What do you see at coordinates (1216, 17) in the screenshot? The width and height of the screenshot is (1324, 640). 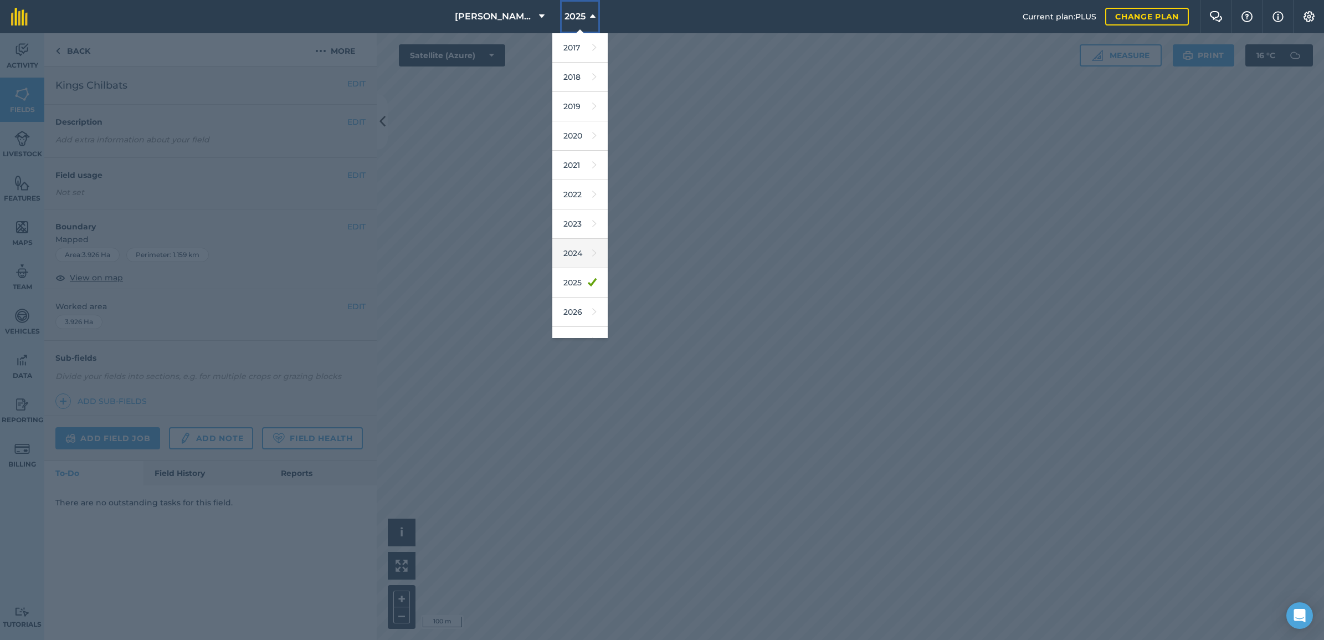 I see `img: Two speech bubbles overlapping with the left bubble in the forefront` at bounding box center [1216, 17].